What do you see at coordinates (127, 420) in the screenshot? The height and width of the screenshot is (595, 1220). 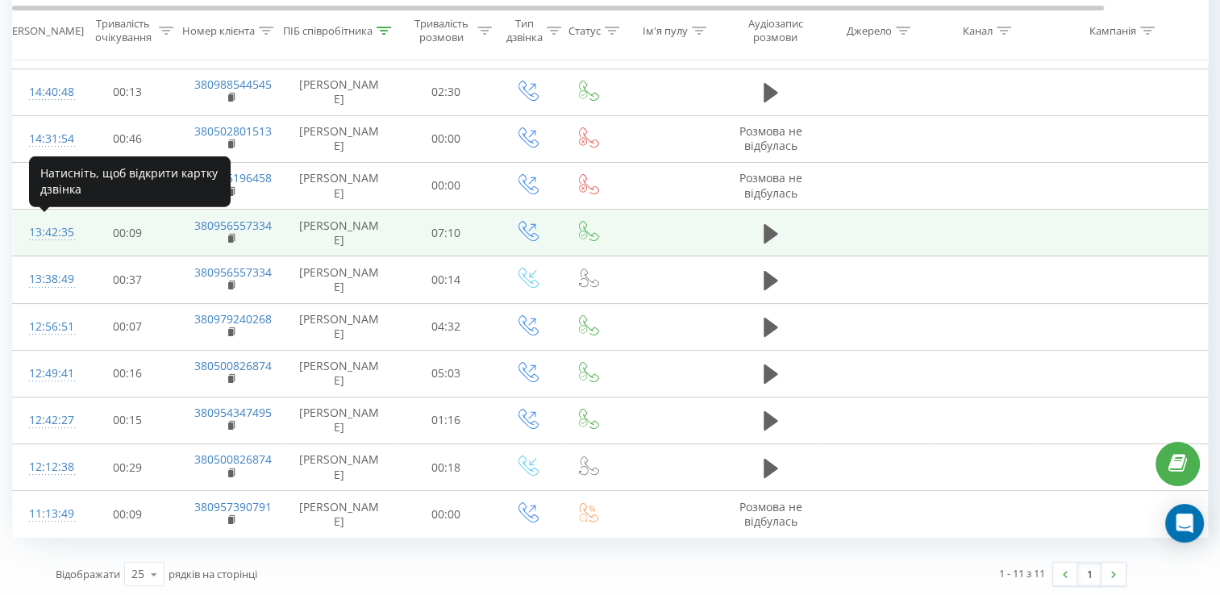 I see `td: 00:15` at bounding box center [127, 420].